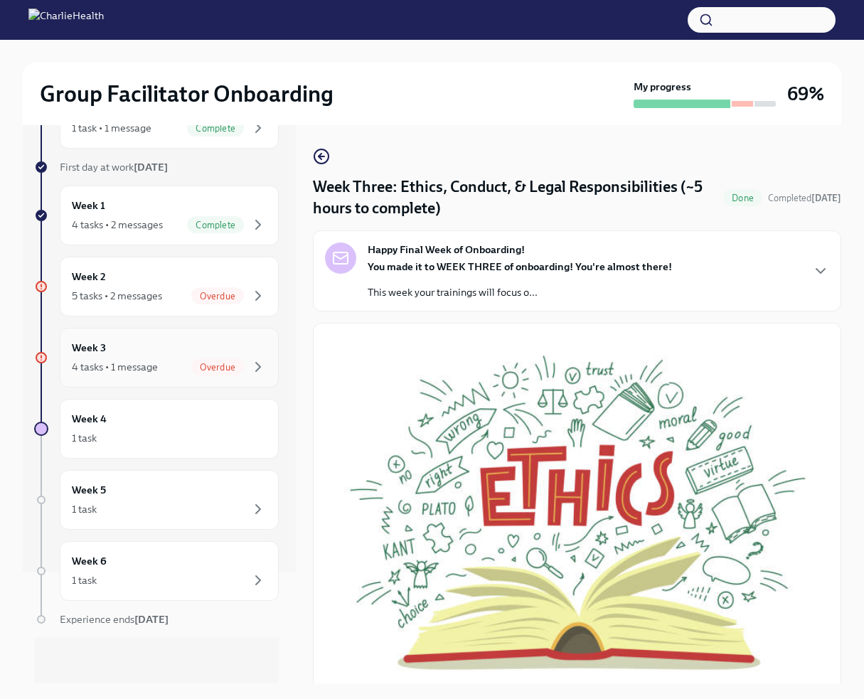  Describe the element at coordinates (114, 619) in the screenshot. I see `span: Experience ends` at that location.